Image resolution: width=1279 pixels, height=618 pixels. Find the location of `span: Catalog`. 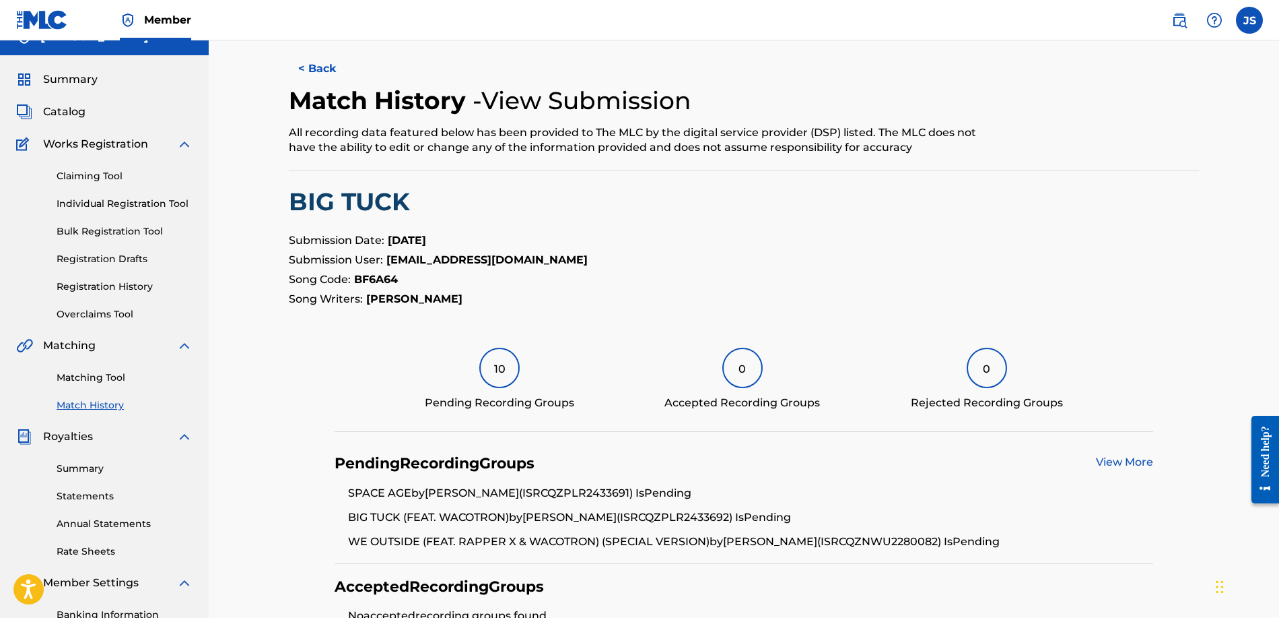

span: Catalog is located at coordinates (64, 112).